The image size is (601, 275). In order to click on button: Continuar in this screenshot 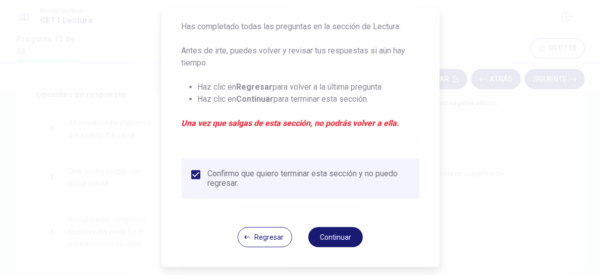, I will do `click(336, 238)`.